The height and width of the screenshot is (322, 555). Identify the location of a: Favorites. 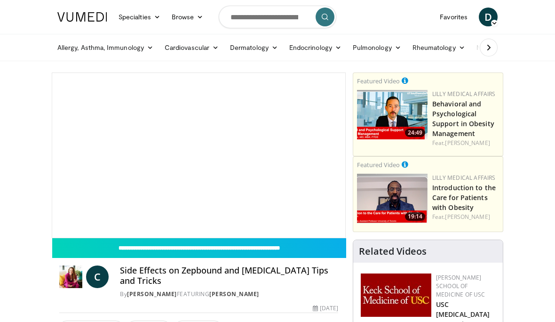
(453, 17).